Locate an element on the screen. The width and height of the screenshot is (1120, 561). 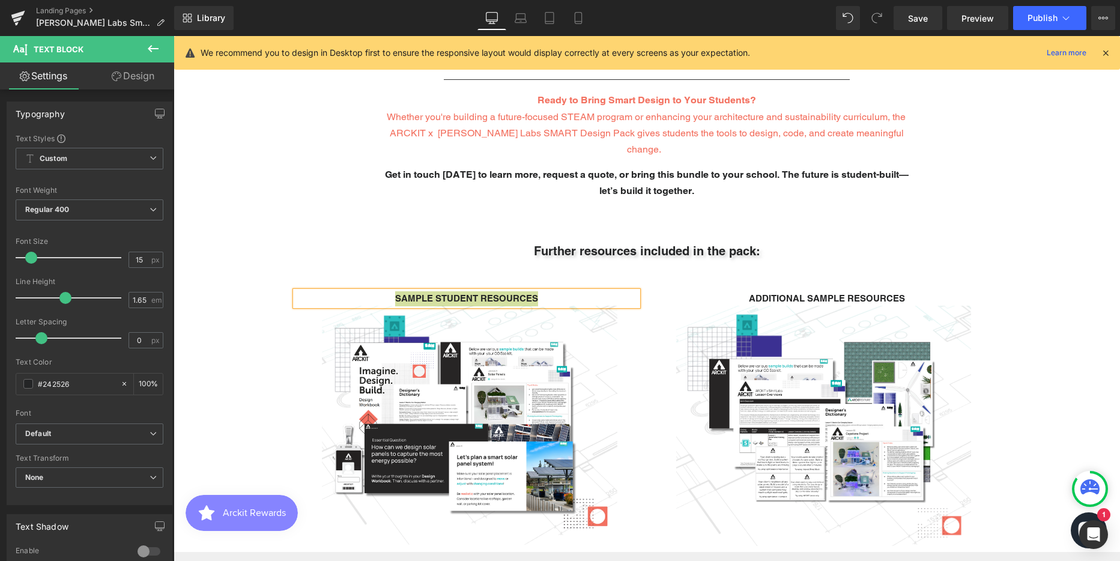
strong: Further resources included in the pack: is located at coordinates (473, 215).